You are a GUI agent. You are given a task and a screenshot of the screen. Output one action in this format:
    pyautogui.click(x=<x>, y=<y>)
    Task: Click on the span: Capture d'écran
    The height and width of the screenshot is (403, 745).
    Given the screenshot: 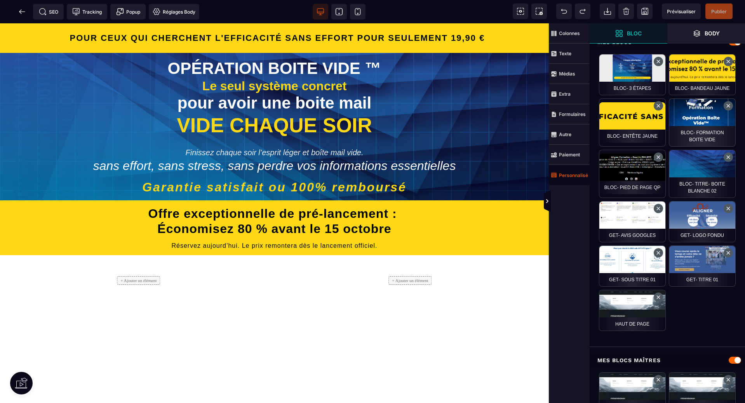 What is the action you would take?
    pyautogui.click(x=539, y=11)
    